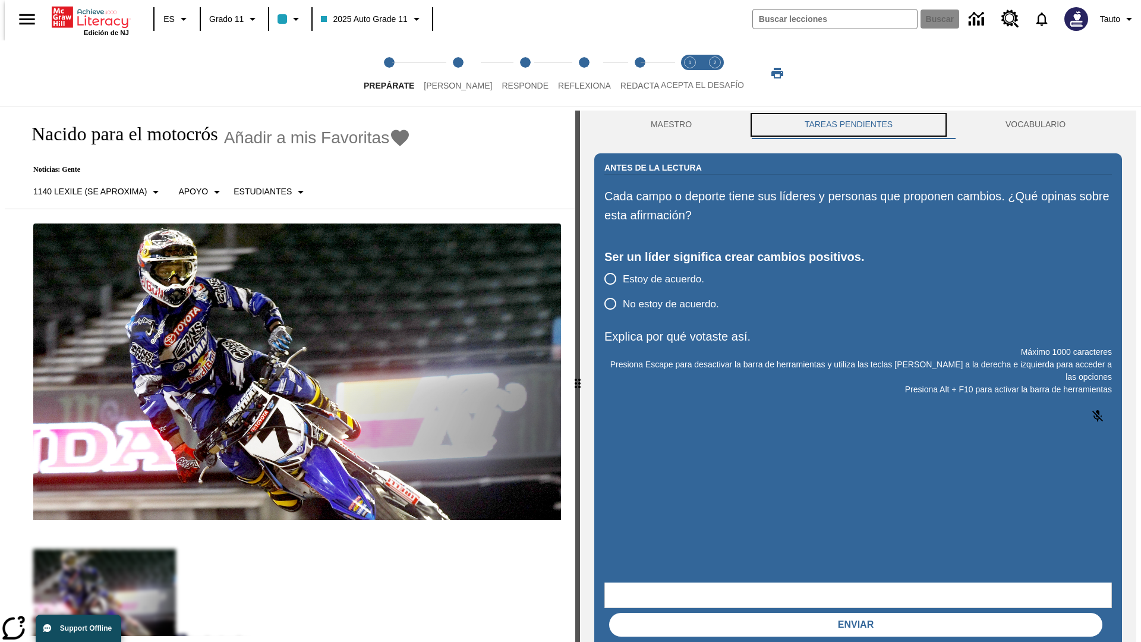 This screenshot has width=1141, height=642. I want to click on span: Grado 11, so click(226, 19).